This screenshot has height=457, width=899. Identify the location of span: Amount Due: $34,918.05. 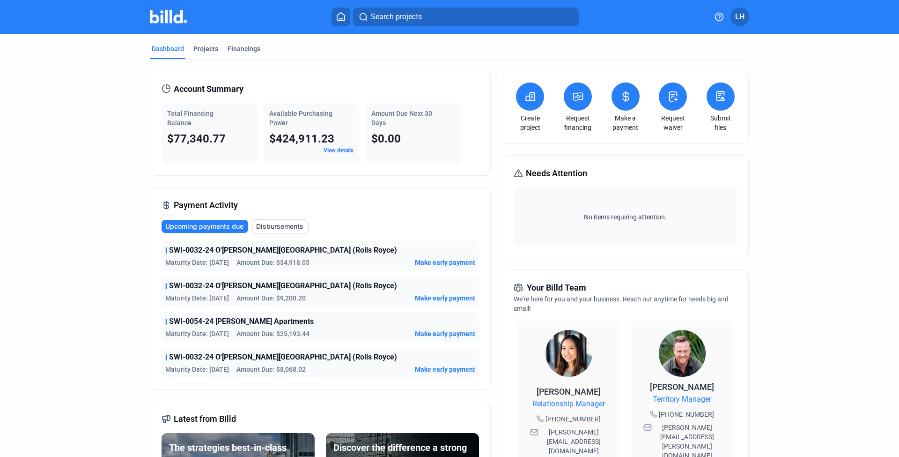
(273, 262).